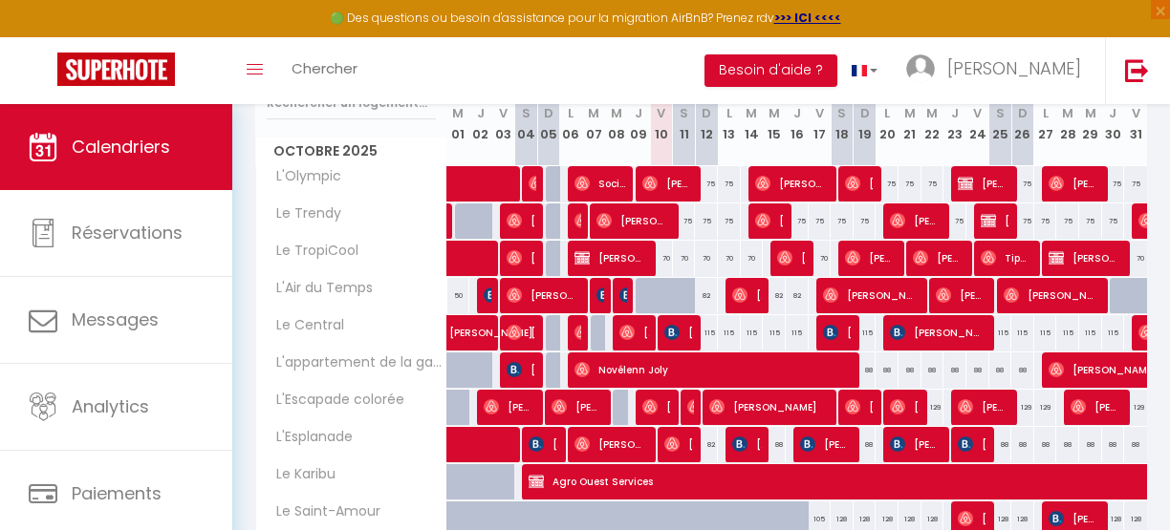 Image resolution: width=1170 pixels, height=530 pixels. Describe the element at coordinates (865, 123) in the screenshot. I see `th: 19` at that location.